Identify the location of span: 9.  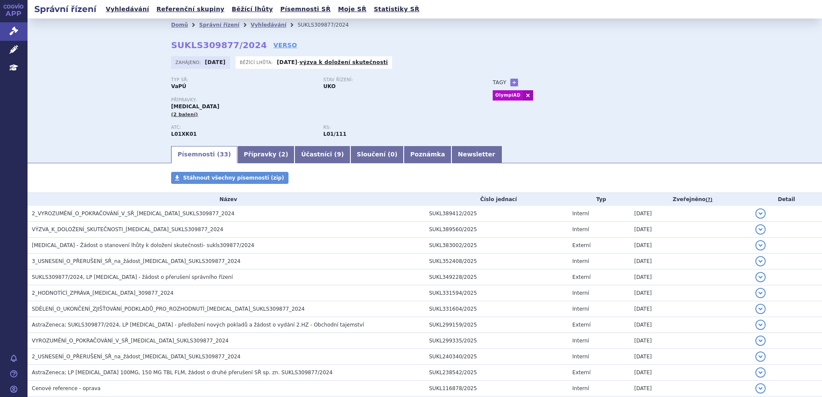
(339, 154).